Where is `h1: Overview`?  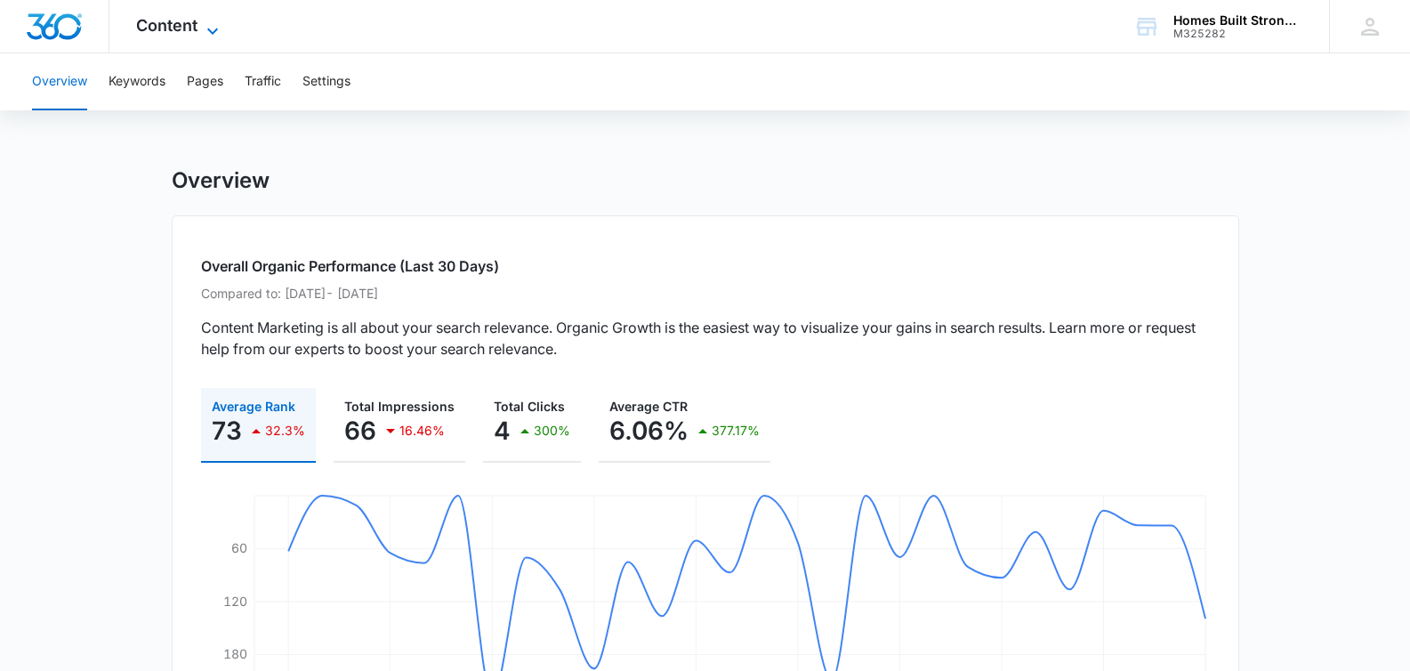
h1: Overview is located at coordinates (221, 181).